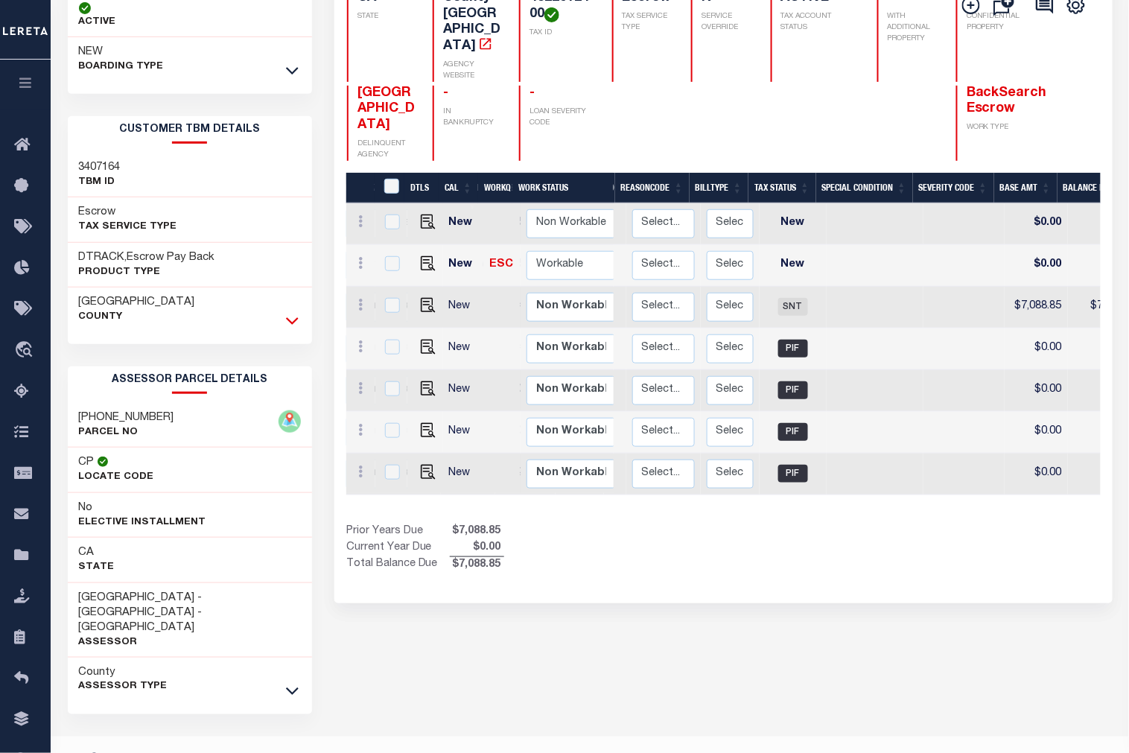 The height and width of the screenshot is (753, 1129). What do you see at coordinates (398, 565) in the screenshot?
I see `td: Total Balance Due` at bounding box center [398, 565].